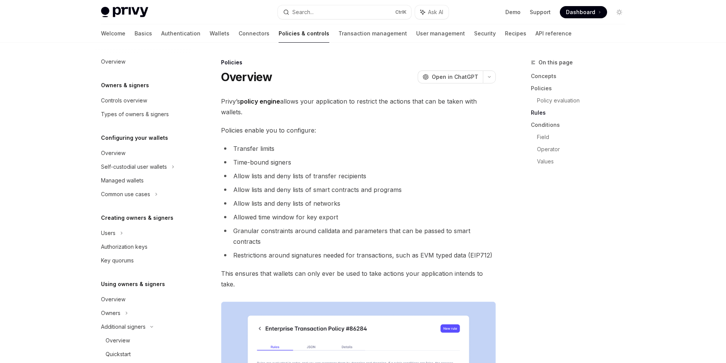 The width and height of the screenshot is (726, 363). What do you see at coordinates (137, 218) in the screenshot?
I see `h5: Creating owners & signers` at bounding box center [137, 218].